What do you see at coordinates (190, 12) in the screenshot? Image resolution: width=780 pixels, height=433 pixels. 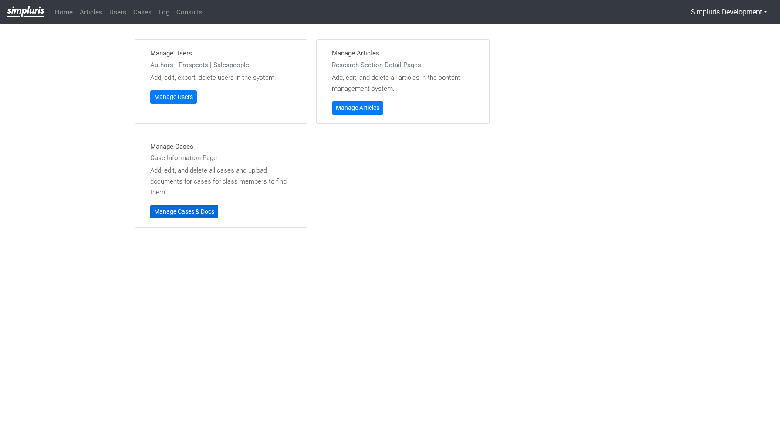 I see `a: Consults` at bounding box center [190, 12].